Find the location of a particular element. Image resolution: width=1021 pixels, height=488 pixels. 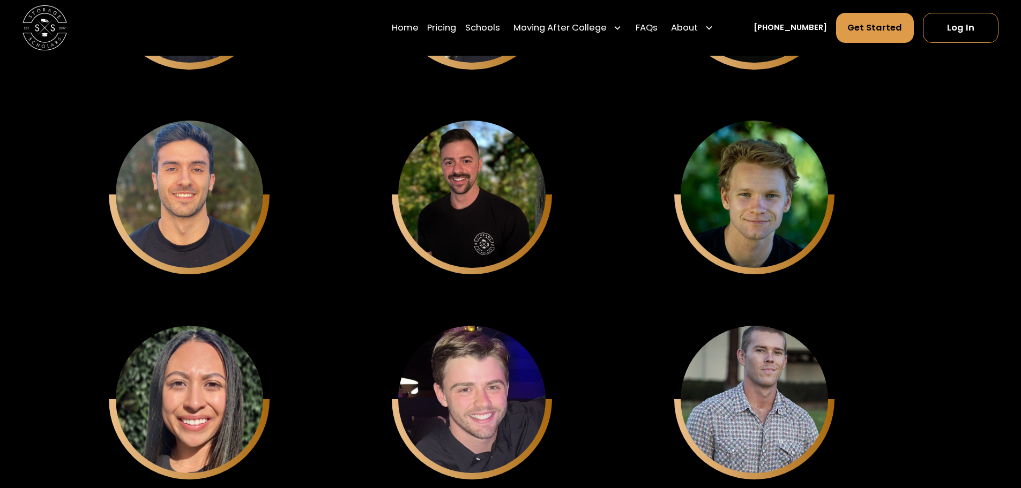

a: Back to Top is located at coordinates (37, 18).